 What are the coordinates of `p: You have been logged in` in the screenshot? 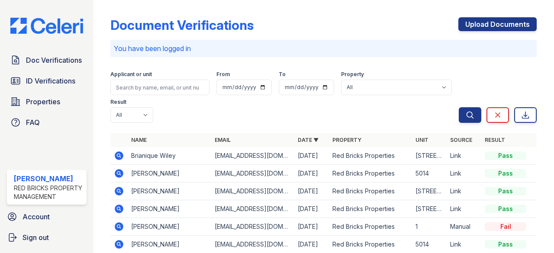 It's located at (323, 49).